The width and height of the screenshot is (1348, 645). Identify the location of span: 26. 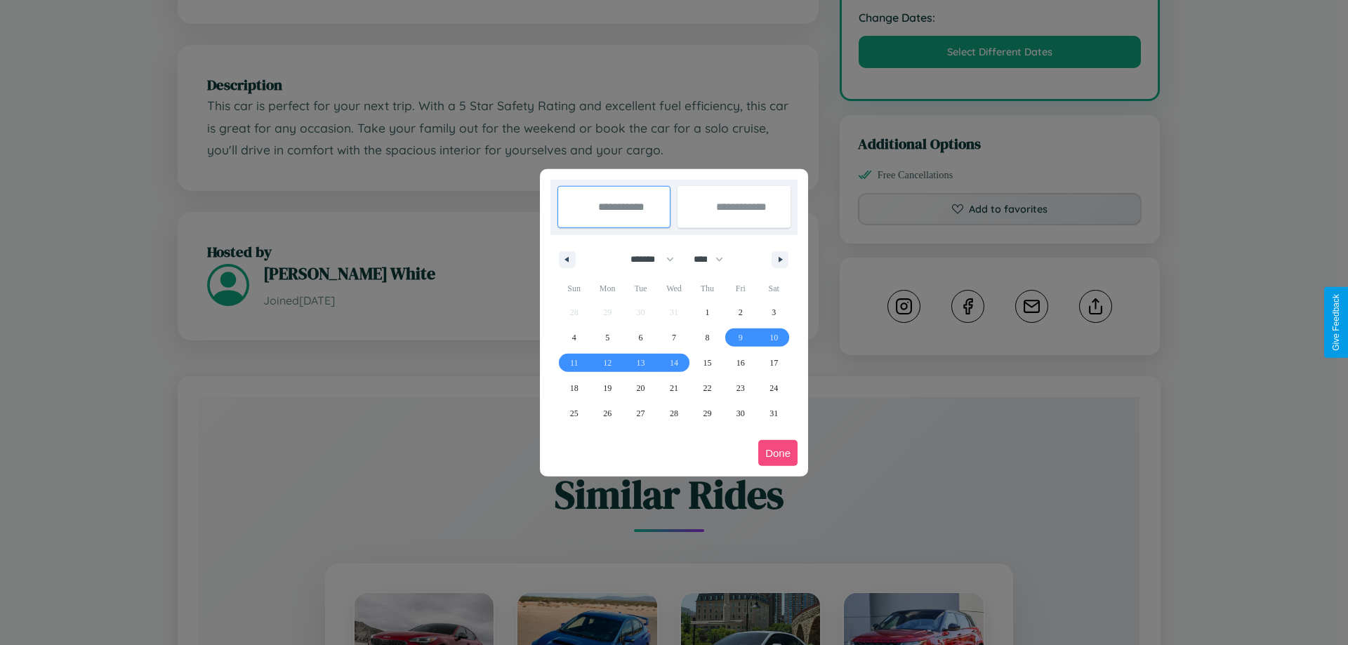
(607, 414).